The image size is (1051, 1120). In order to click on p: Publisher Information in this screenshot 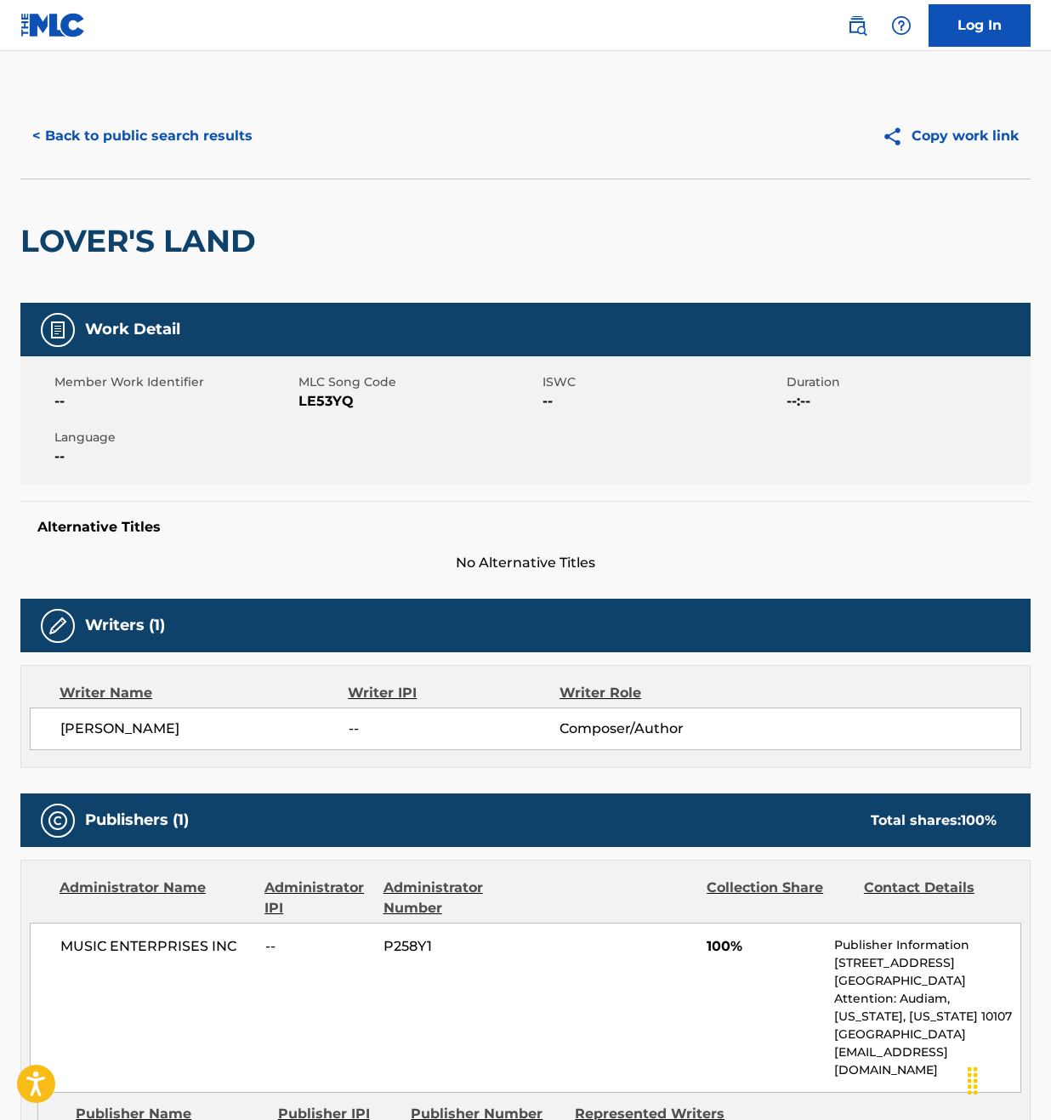, I will do `click(927, 945)`.